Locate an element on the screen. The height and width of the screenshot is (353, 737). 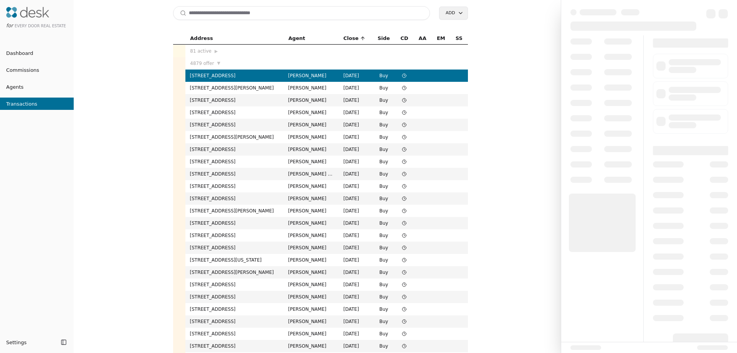
button: Settings is located at coordinates (31, 342).